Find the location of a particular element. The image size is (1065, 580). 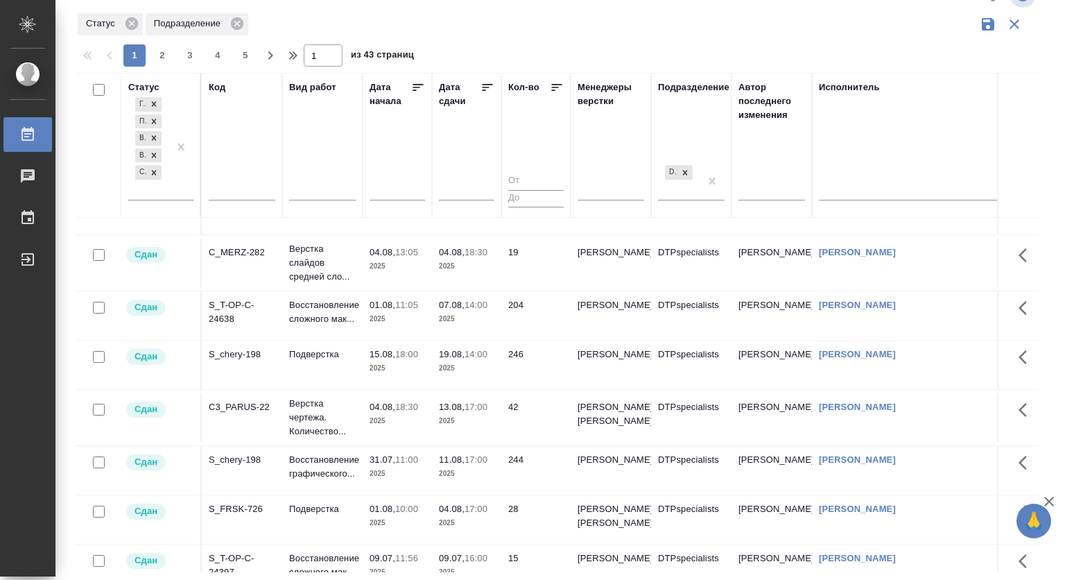

p: 11:56 is located at coordinates (406, 557).